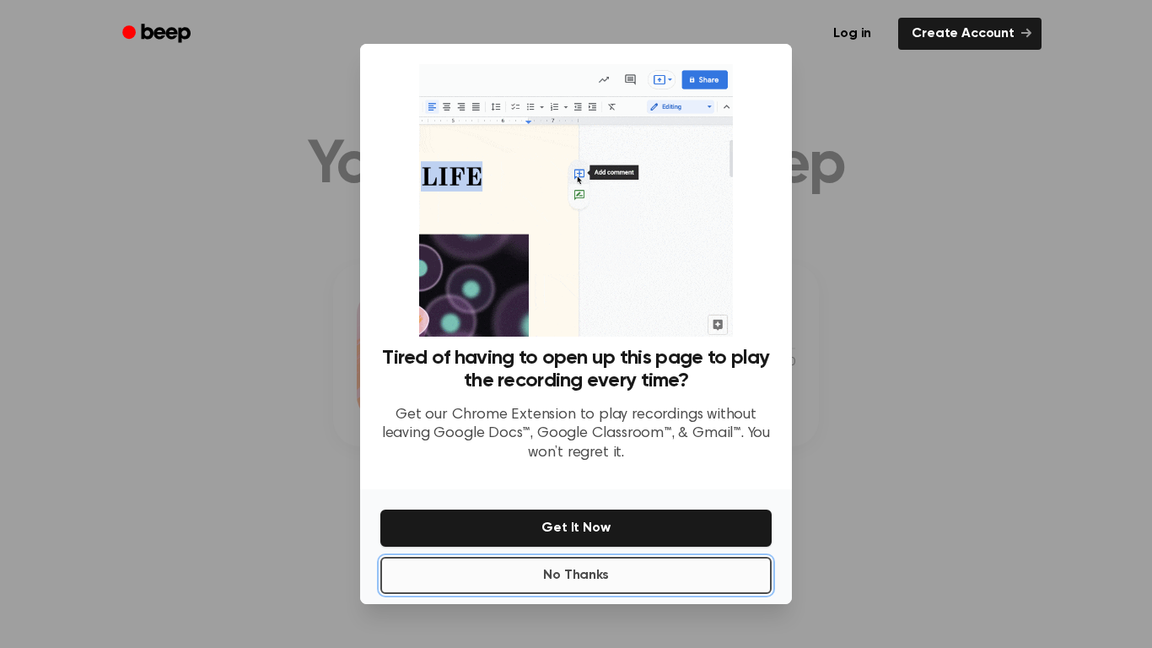  I want to click on p: Get our Chrome Extension to play recordings without leaving Google Docs™, Google Classroom™, & Gm..., so click(576, 434).